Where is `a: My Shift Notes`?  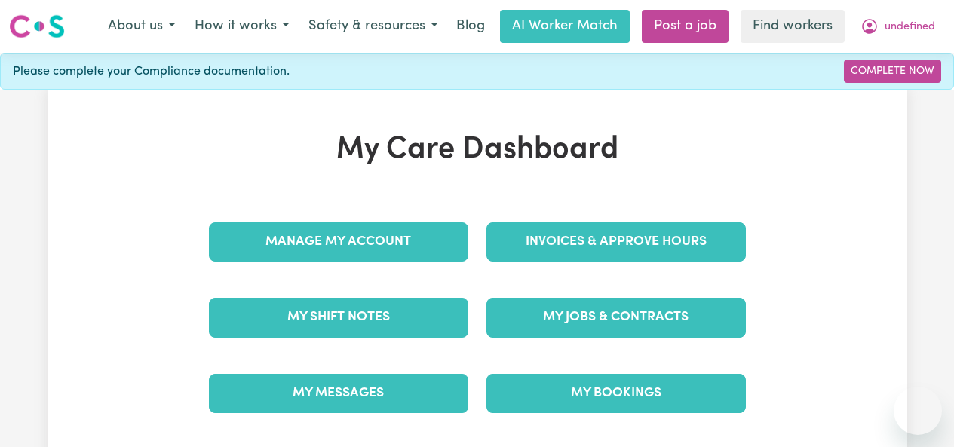
a: My Shift Notes is located at coordinates (339, 318).